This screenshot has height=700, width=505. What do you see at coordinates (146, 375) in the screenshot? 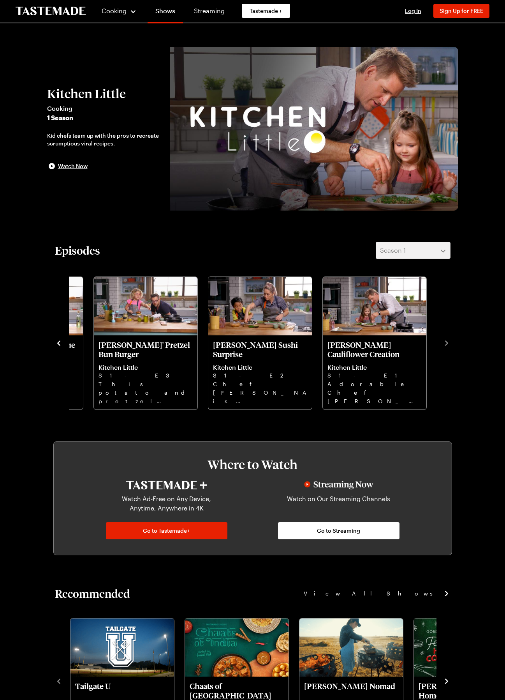
I see `p: S1 - E3` at bounding box center [146, 375].